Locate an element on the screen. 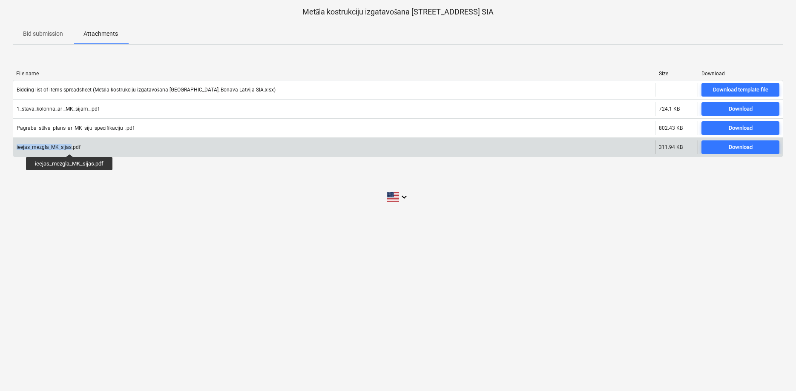 Image resolution: width=796 pixels, height=391 pixels. div: Download template file is located at coordinates (740, 90).